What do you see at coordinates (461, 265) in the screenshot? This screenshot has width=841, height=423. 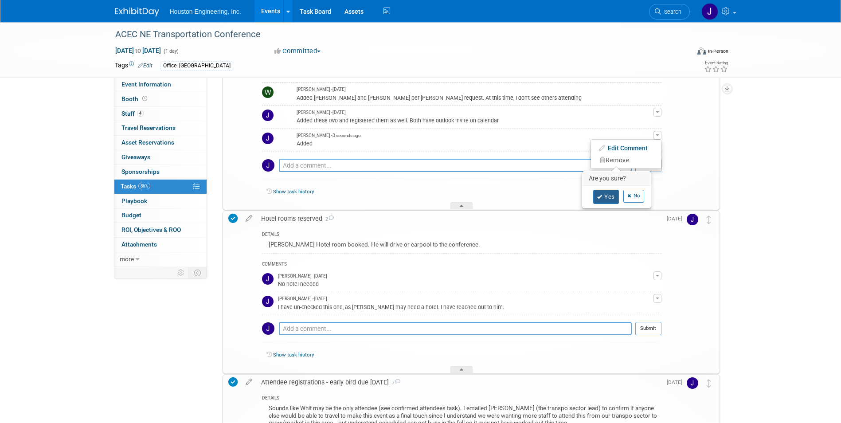 I see `div: COMMENTS` at bounding box center [461, 265].